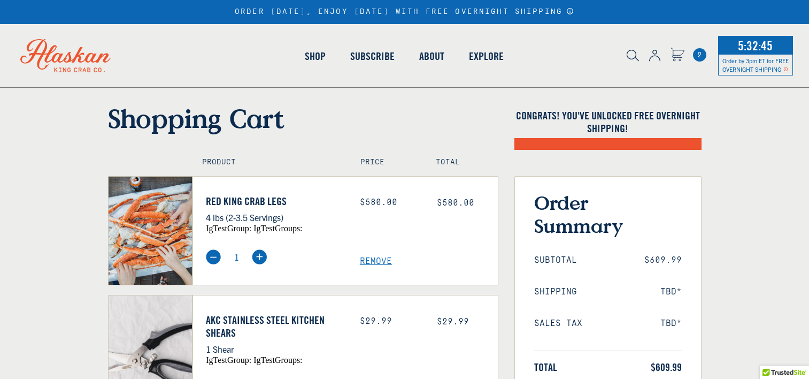 This screenshot has height=379, width=809. Describe the element at coordinates (429, 261) in the screenshot. I see `span: Remove` at that location.